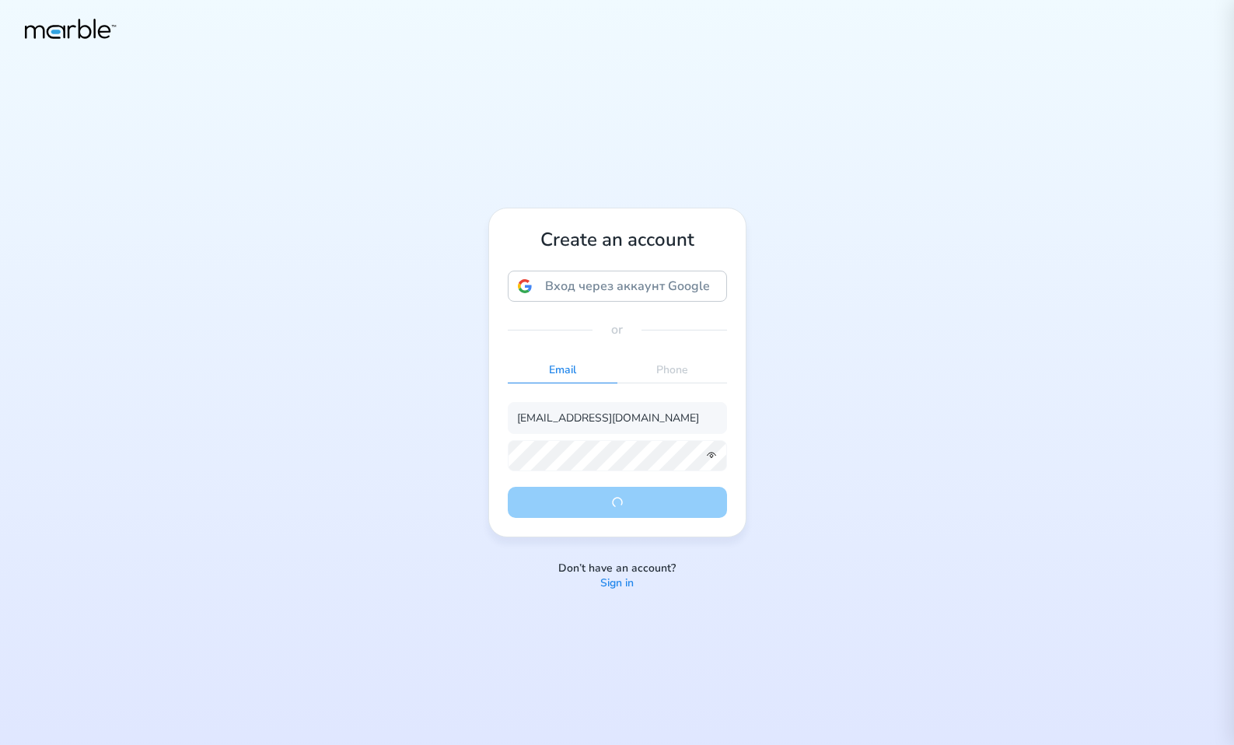 This screenshot has width=1234, height=745. I want to click on p: Phone, so click(672, 370).